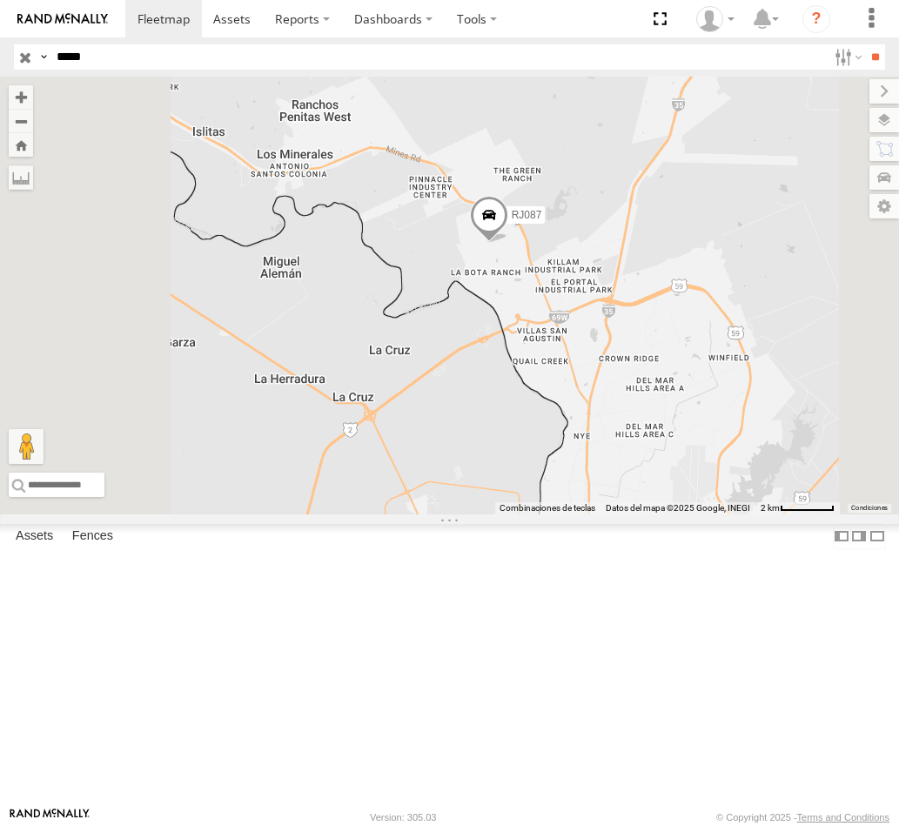 This screenshot has width=899, height=826. I want to click on a: Condiciones, so click(869, 508).